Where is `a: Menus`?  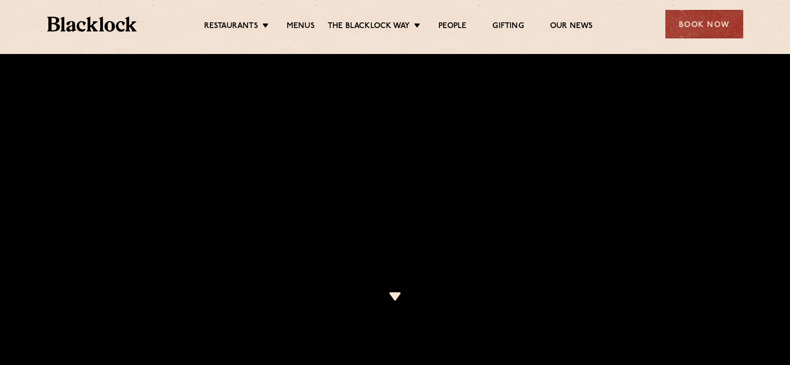
a: Menus is located at coordinates (301, 27).